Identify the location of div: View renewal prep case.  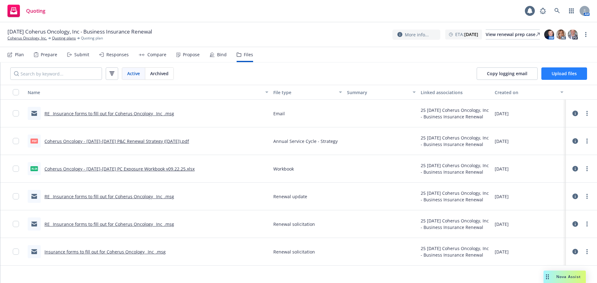
(513, 35).